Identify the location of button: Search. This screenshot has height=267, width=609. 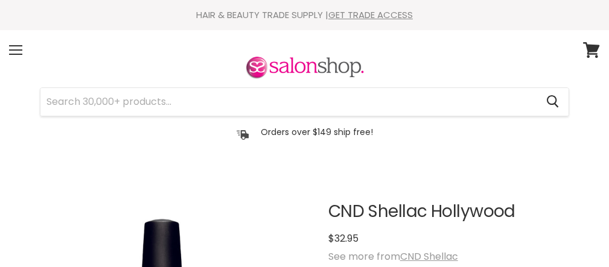
(552, 102).